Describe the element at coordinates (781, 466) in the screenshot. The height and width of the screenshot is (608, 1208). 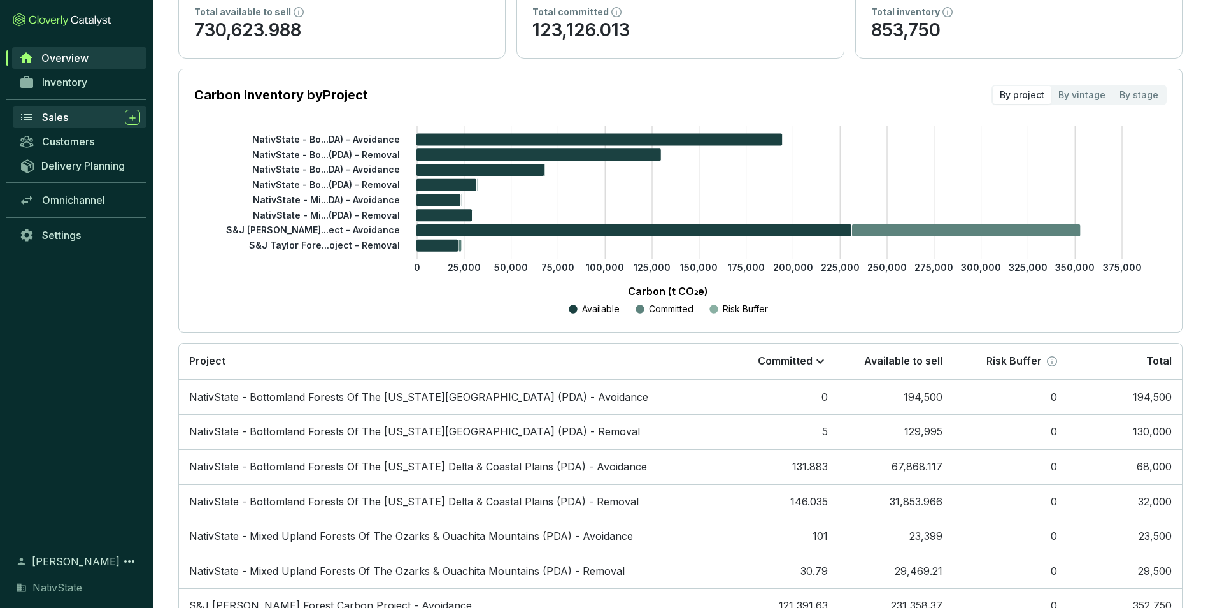
I see `td: 131.883` at that location.